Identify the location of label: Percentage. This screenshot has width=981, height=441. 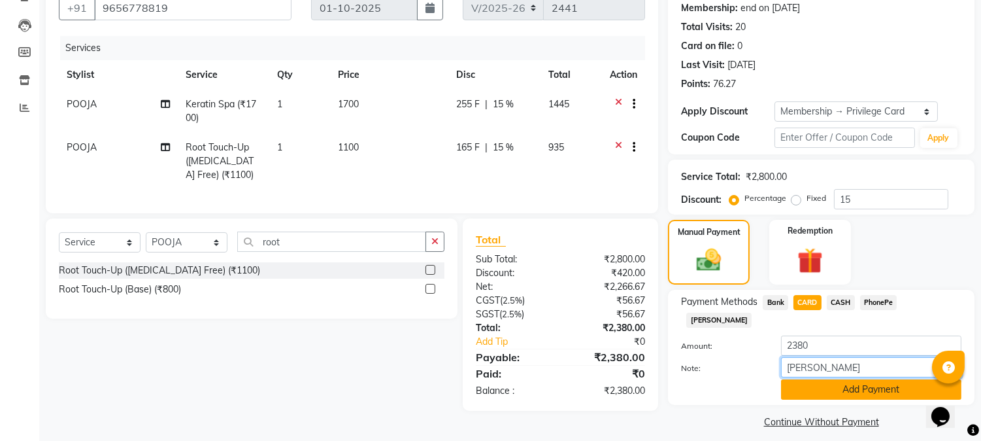
(765, 198).